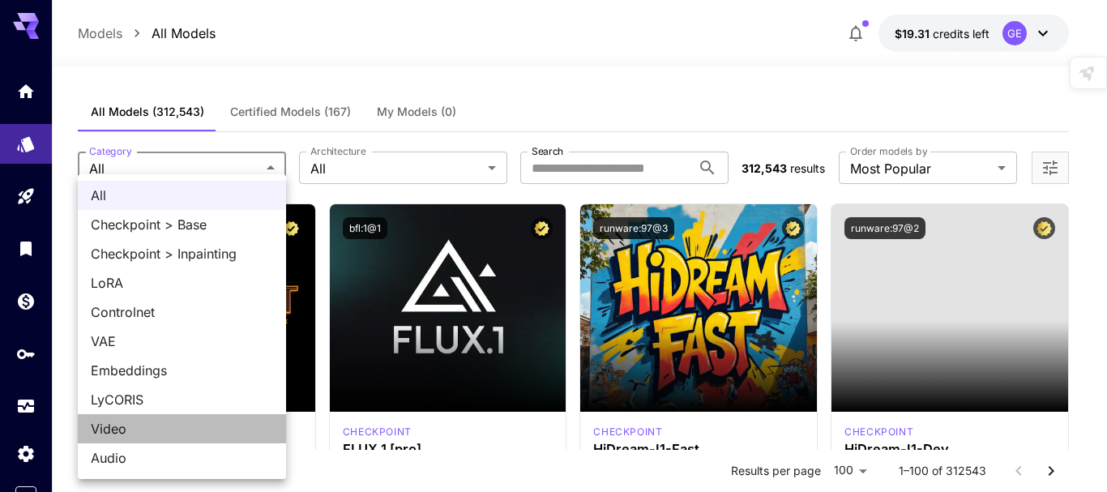  What do you see at coordinates (182, 283) in the screenshot?
I see `span: LoRA` at bounding box center [182, 283].